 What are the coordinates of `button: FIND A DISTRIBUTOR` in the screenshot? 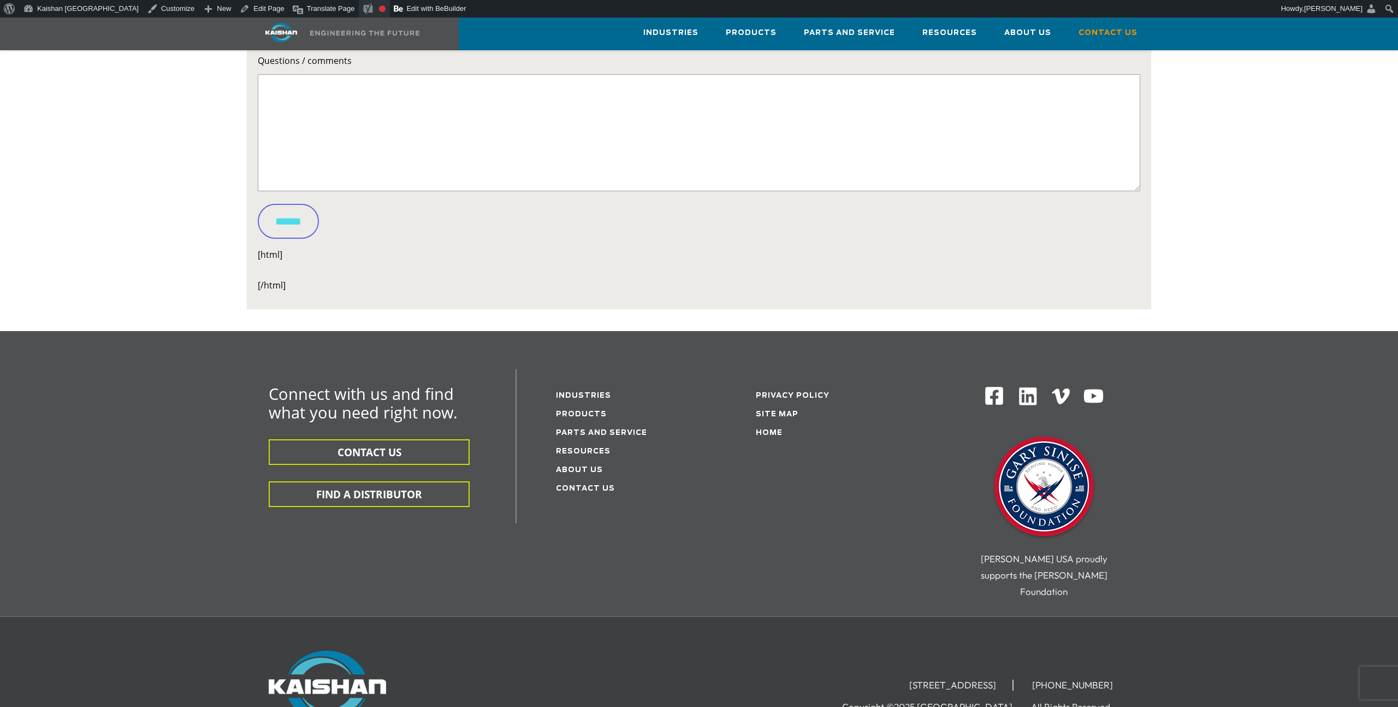 It's located at (369, 494).